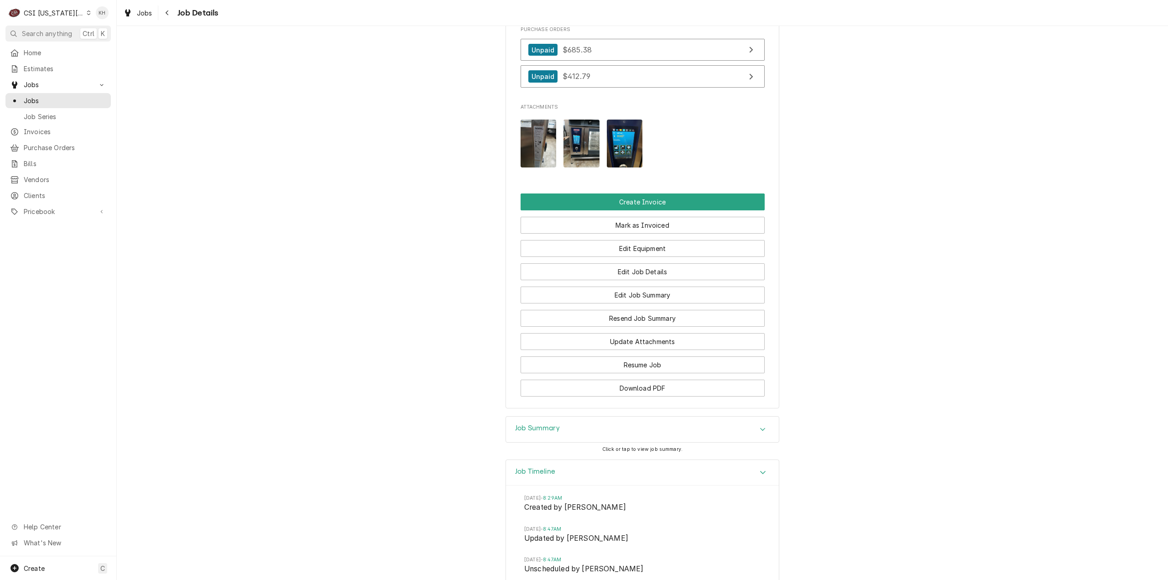  Describe the element at coordinates (65, 131) in the screenshot. I see `span: Invoices` at that location.